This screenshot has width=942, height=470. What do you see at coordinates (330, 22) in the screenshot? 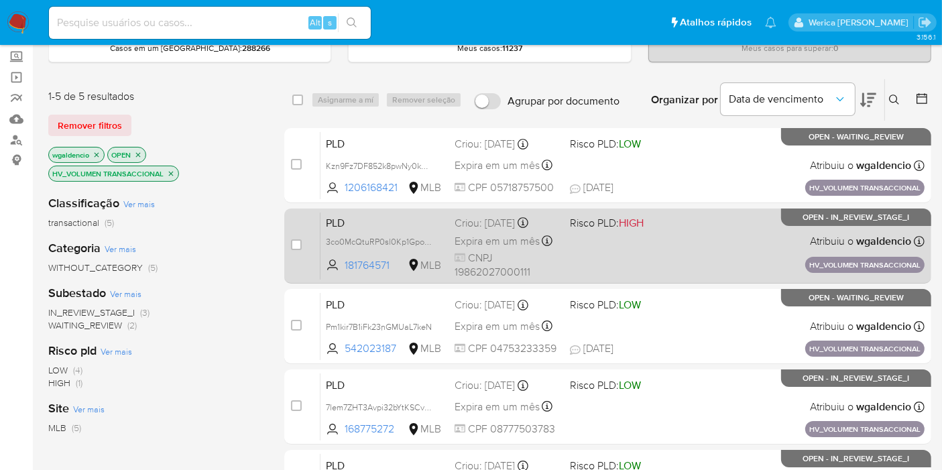
I see `span: s` at bounding box center [330, 22].